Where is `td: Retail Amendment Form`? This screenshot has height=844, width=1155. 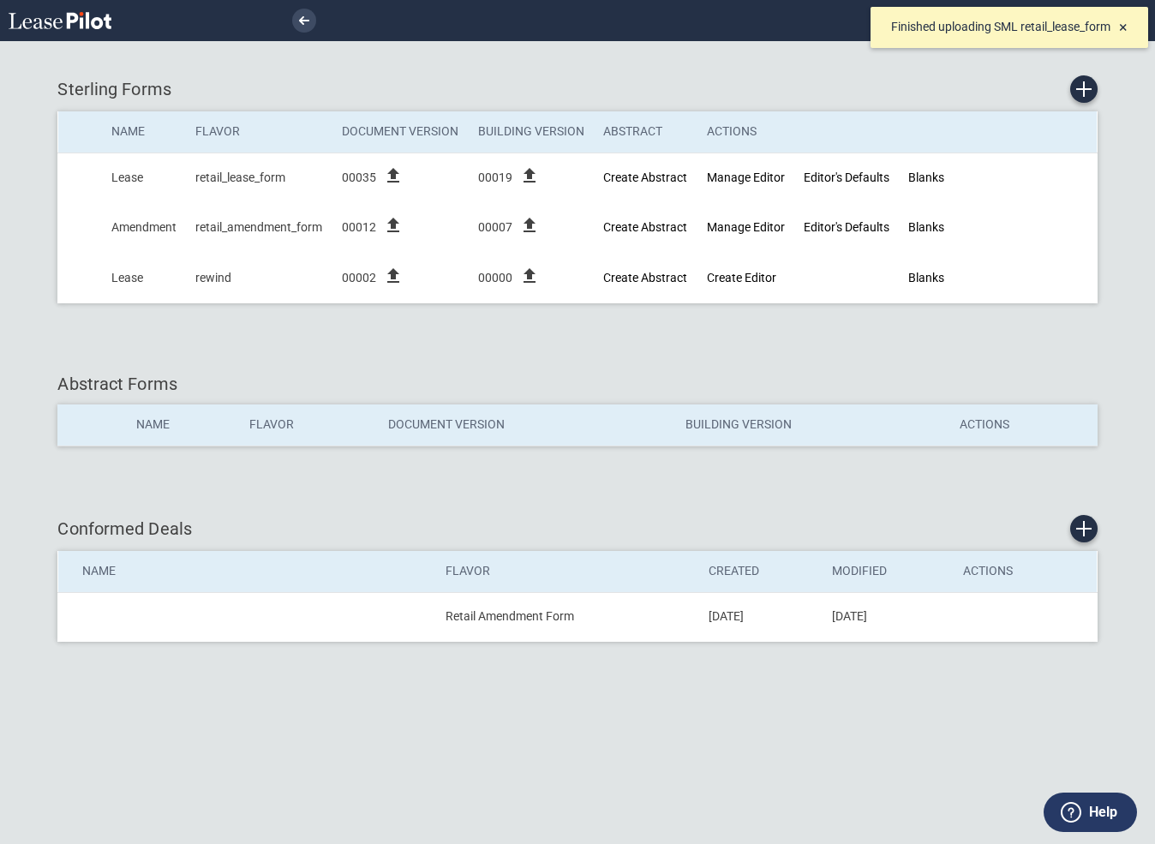
td: Retail Amendment Form is located at coordinates (566, 616).